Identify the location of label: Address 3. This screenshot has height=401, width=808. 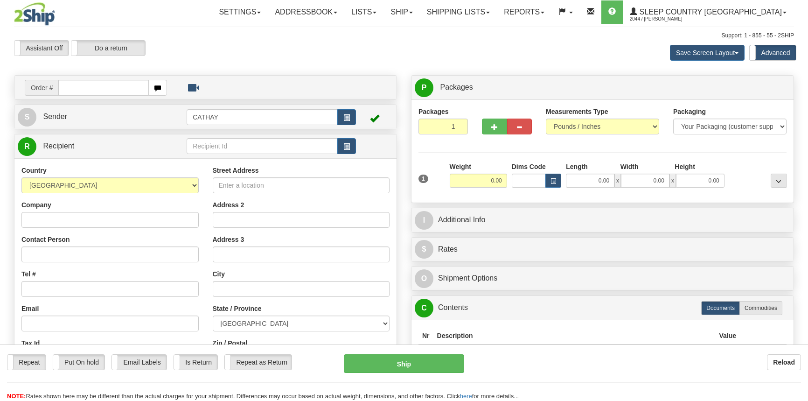
(228, 239).